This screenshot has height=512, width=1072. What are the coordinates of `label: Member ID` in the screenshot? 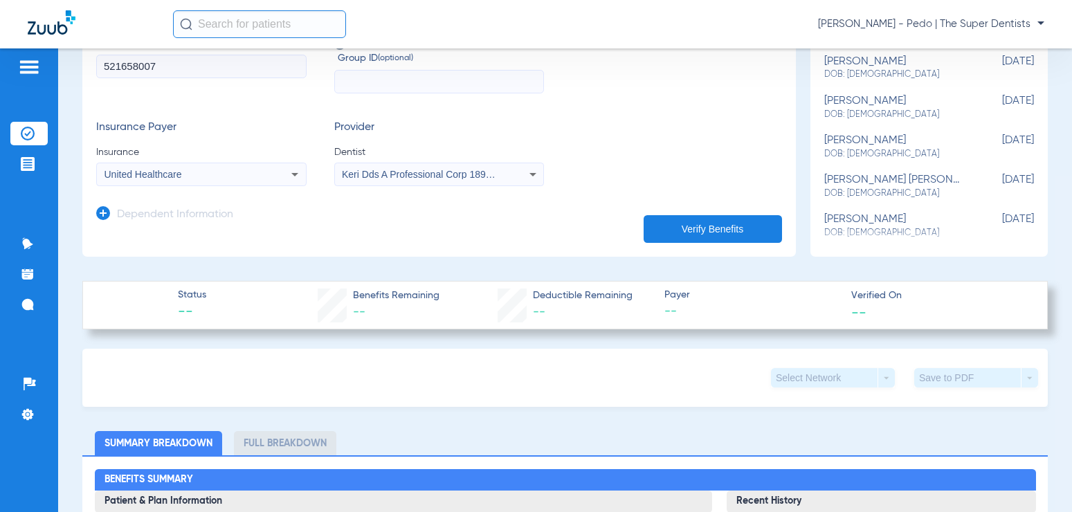 It's located at (201, 66).